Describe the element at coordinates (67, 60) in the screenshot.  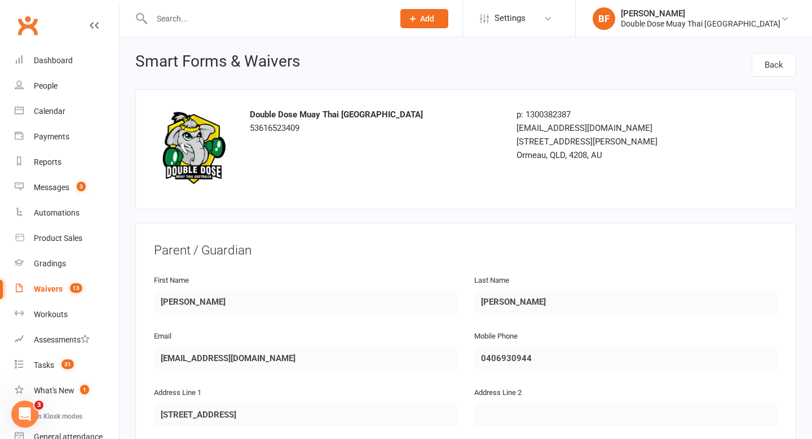
I see `a: Dashboard` at that location.